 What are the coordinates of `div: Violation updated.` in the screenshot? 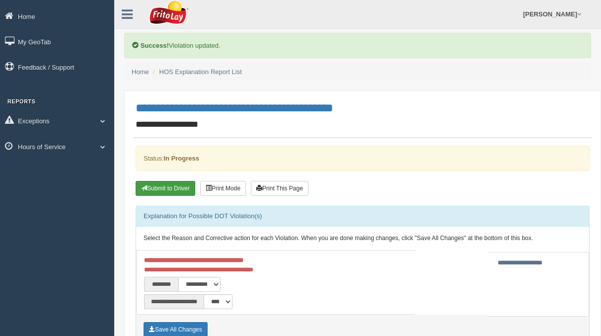 It's located at (357, 45).